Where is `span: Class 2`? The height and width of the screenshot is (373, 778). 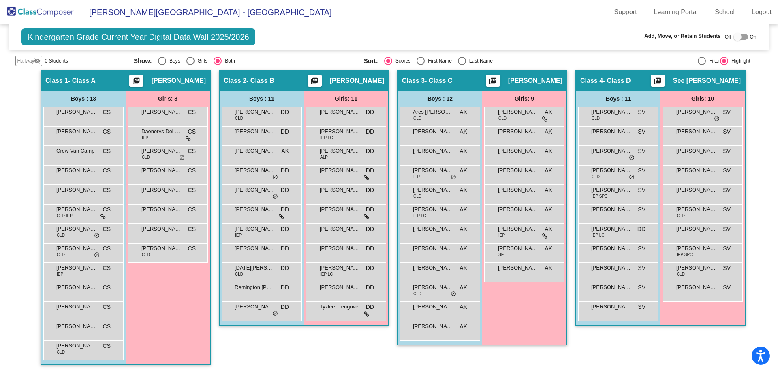 span: Class 2 is located at coordinates (235, 81).